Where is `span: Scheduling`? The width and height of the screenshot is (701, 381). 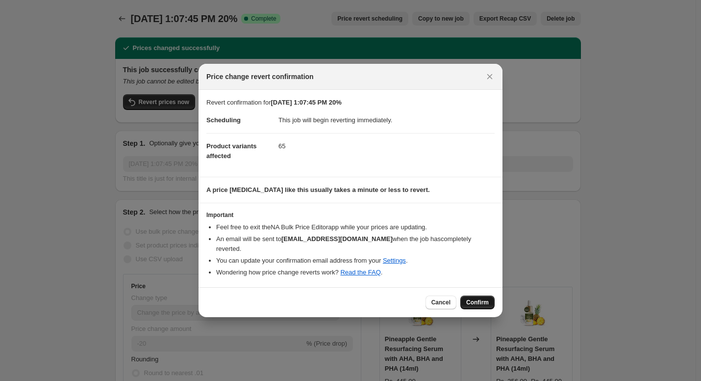 span: Scheduling is located at coordinates (224, 120).